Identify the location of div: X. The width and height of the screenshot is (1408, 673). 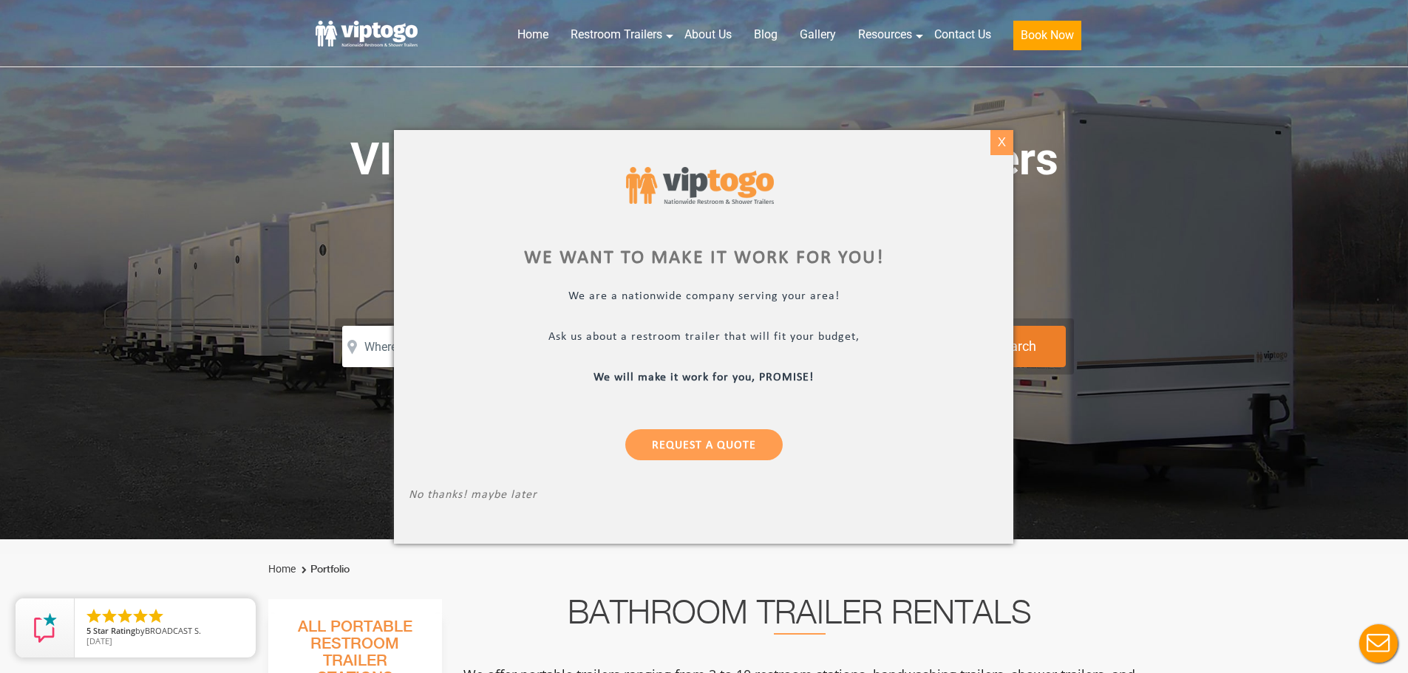
(1002, 143).